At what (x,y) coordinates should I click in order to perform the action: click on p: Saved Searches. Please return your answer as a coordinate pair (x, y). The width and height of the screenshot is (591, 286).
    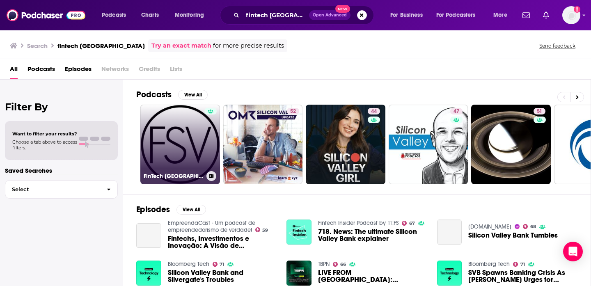
    Looking at the image, I should click on (61, 170).